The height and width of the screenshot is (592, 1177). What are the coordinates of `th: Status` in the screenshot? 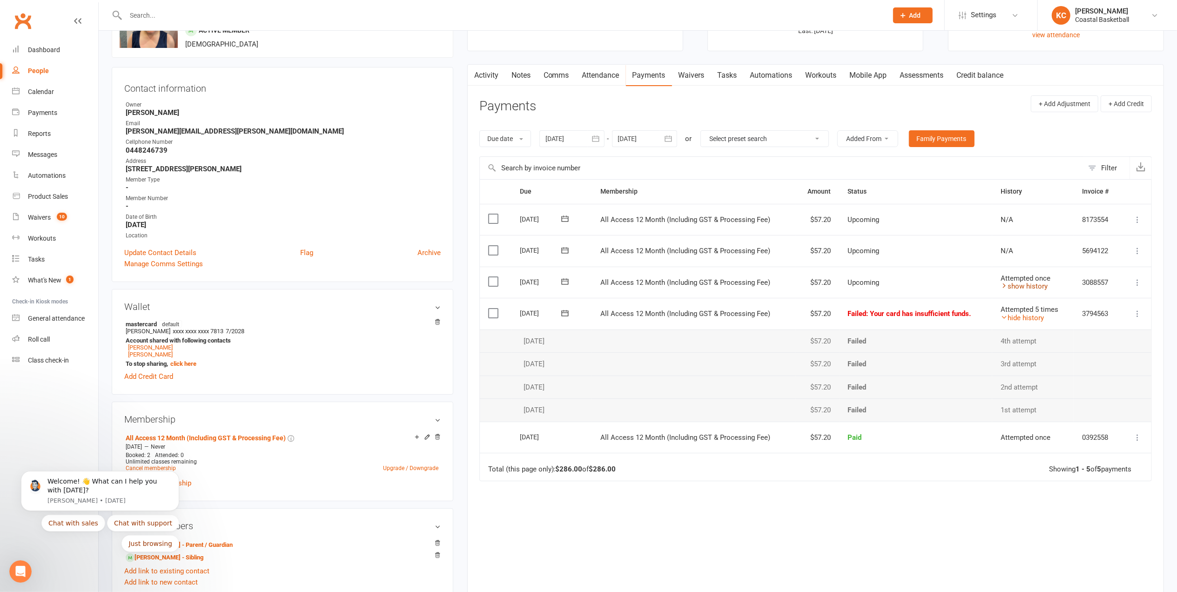 It's located at (916, 191).